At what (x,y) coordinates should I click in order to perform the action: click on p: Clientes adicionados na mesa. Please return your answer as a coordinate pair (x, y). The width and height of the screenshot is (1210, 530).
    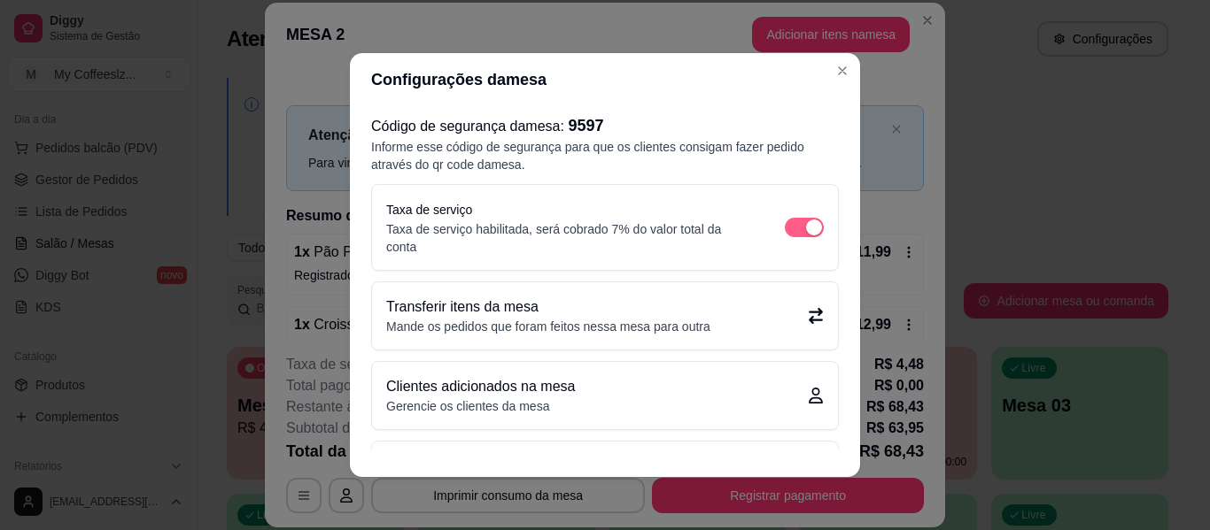
    Looking at the image, I should click on (480, 387).